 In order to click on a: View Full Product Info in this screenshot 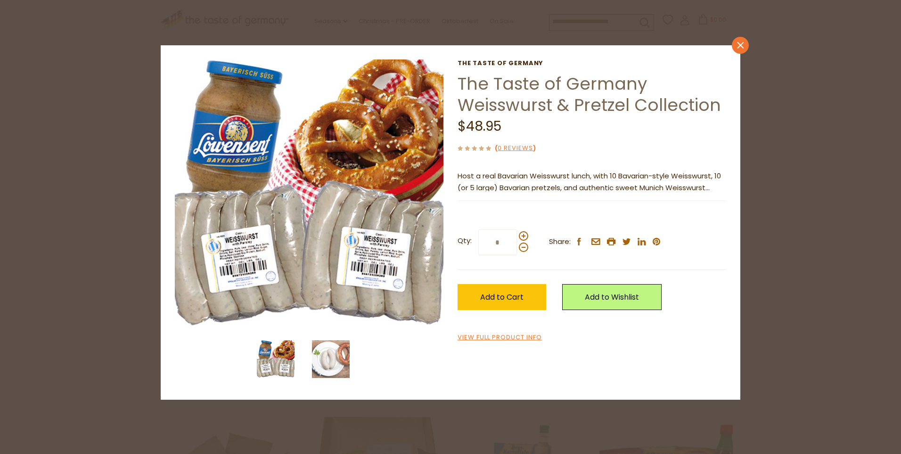, I will do `click(500, 337)`.